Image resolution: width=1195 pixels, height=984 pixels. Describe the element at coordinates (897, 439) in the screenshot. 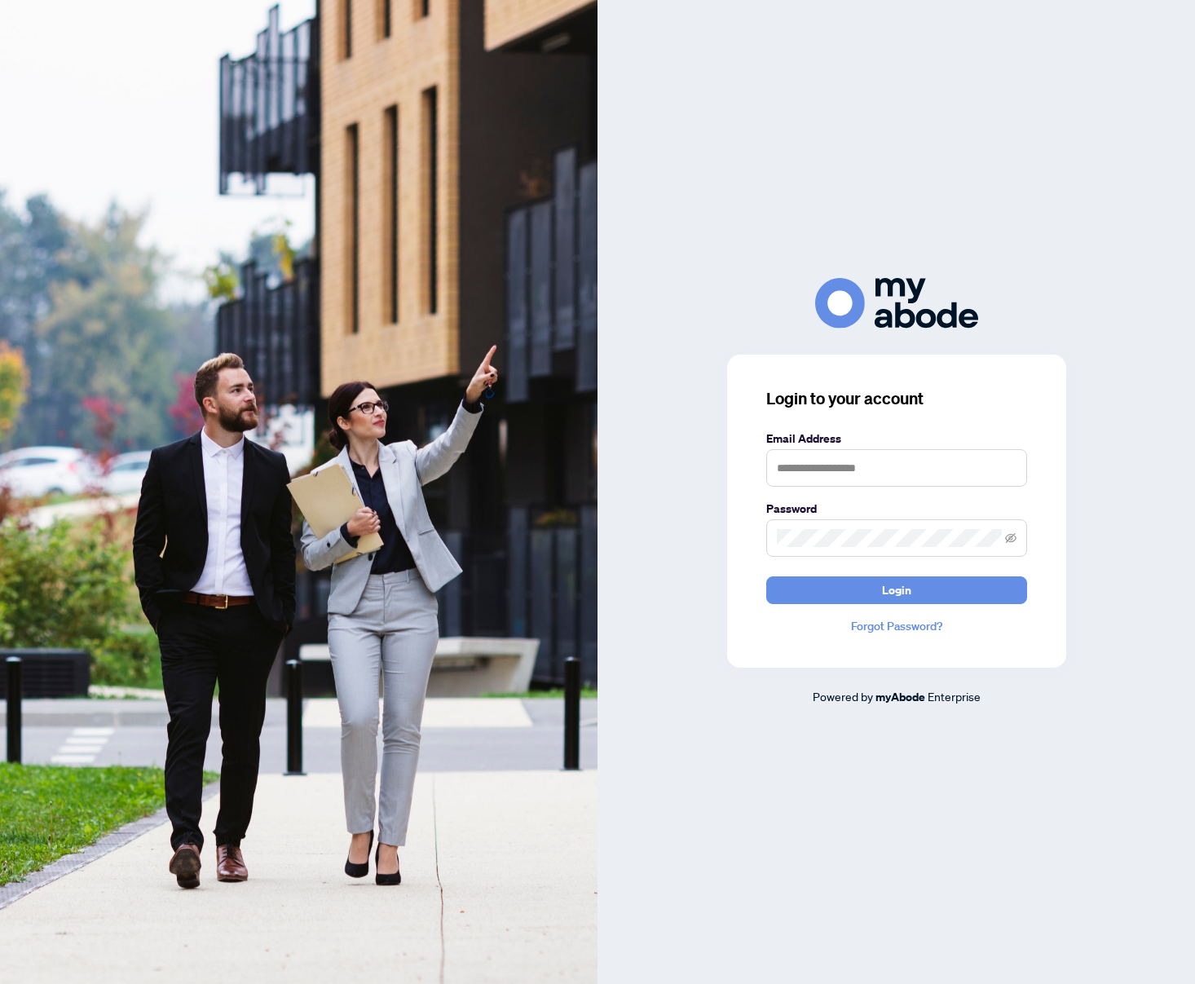

I see `label: Email Address` at that location.